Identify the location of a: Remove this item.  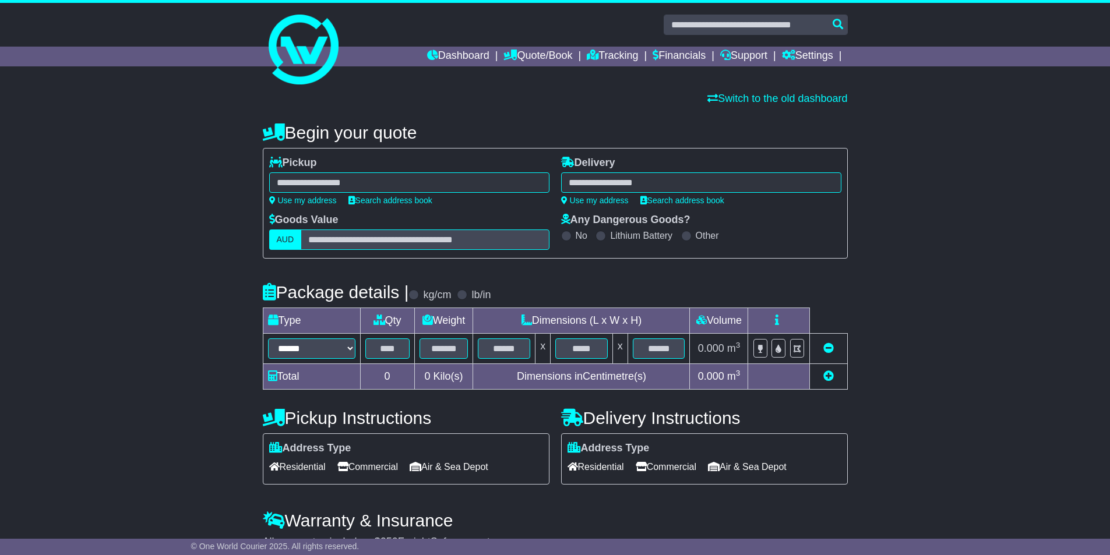
(828, 348).